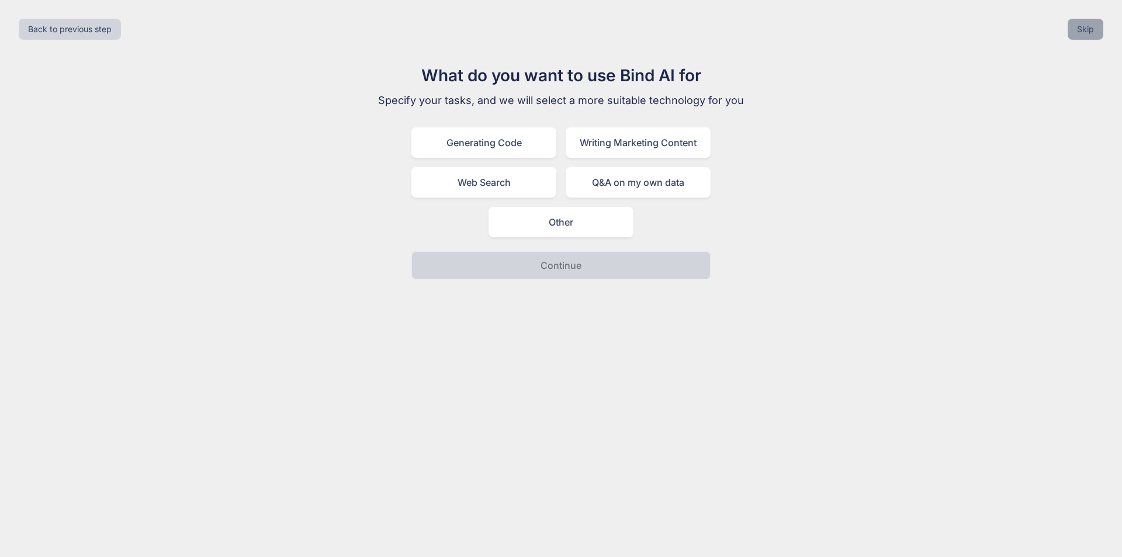 Image resolution: width=1122 pixels, height=557 pixels. What do you see at coordinates (561, 265) in the screenshot?
I see `button: Continue` at bounding box center [561, 265].